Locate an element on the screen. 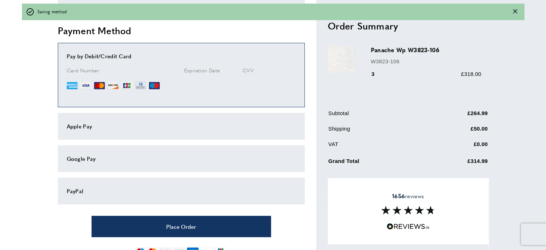 Image resolution: width=546 pixels, height=250 pixels. td: VAT is located at coordinates (377, 147).